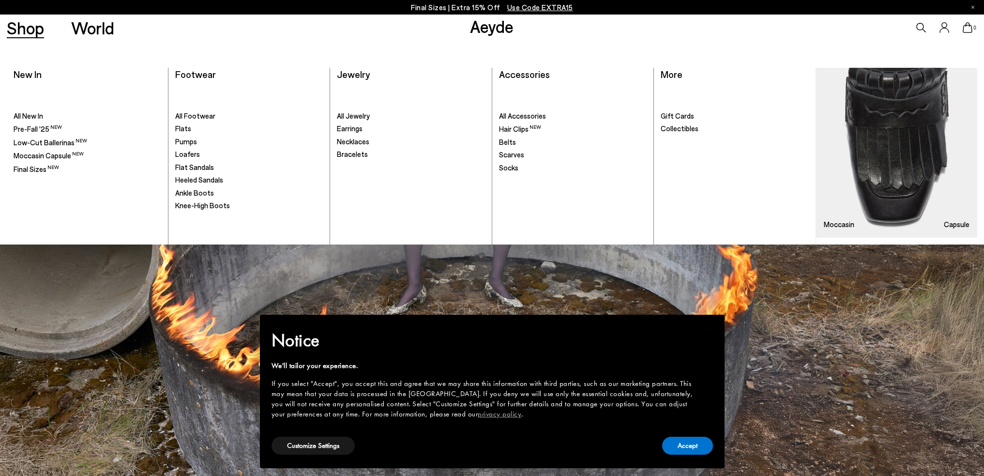 The image size is (984, 476). What do you see at coordinates (195, 116) in the screenshot?
I see `span: All Footwear` at bounding box center [195, 116].